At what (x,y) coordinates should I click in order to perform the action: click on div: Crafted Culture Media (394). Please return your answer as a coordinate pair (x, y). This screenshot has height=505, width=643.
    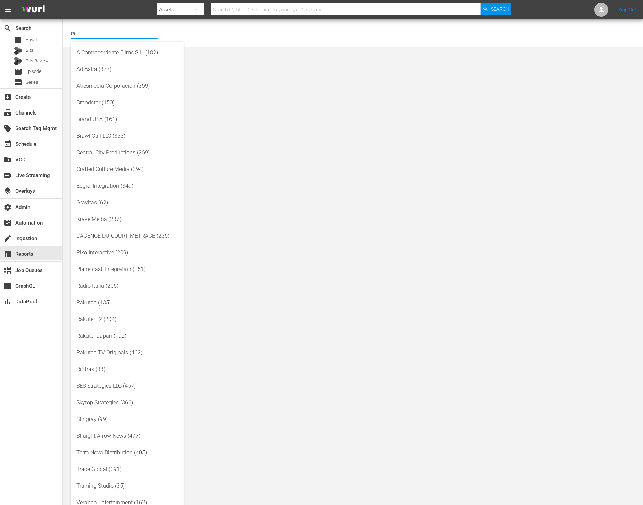
    Looking at the image, I should click on (127, 170).